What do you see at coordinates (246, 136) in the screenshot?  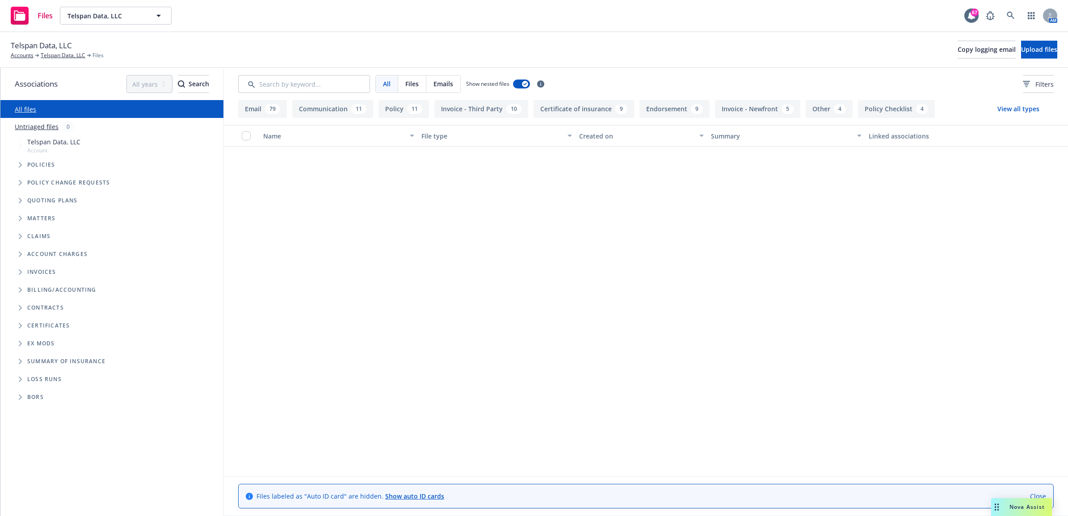 I see `input: Select all` at bounding box center [246, 136].